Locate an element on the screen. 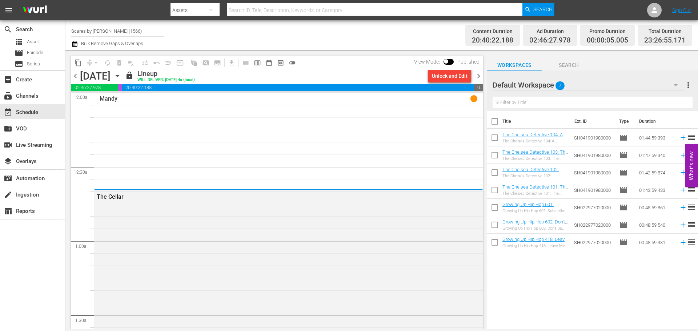 This screenshot has height=331, width=698. span: Clear Lineup is located at coordinates (131, 63).